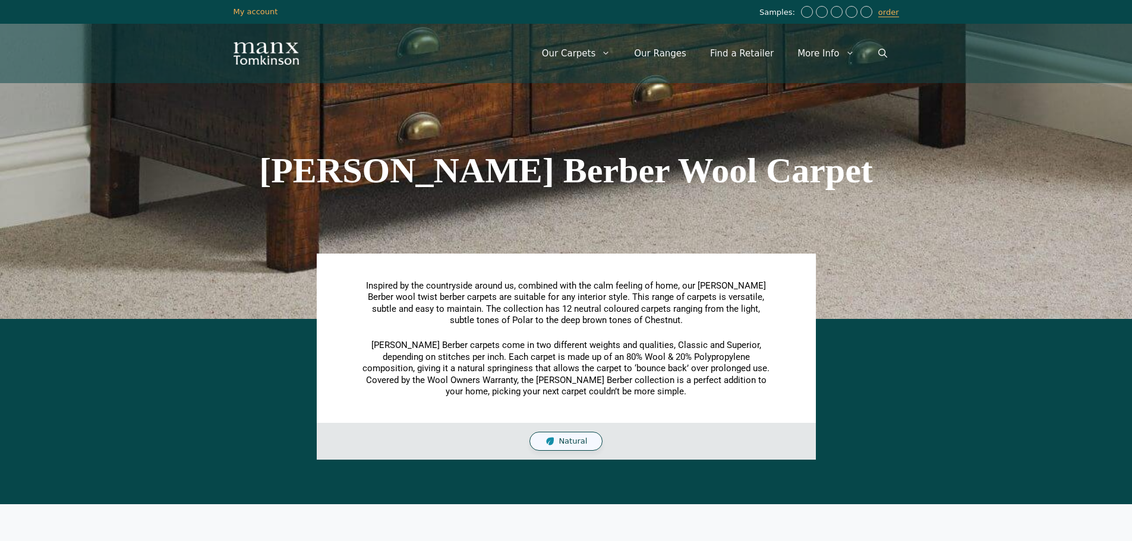  Describe the element at coordinates (779, 12) in the screenshot. I see `span: Samples:` at that location.